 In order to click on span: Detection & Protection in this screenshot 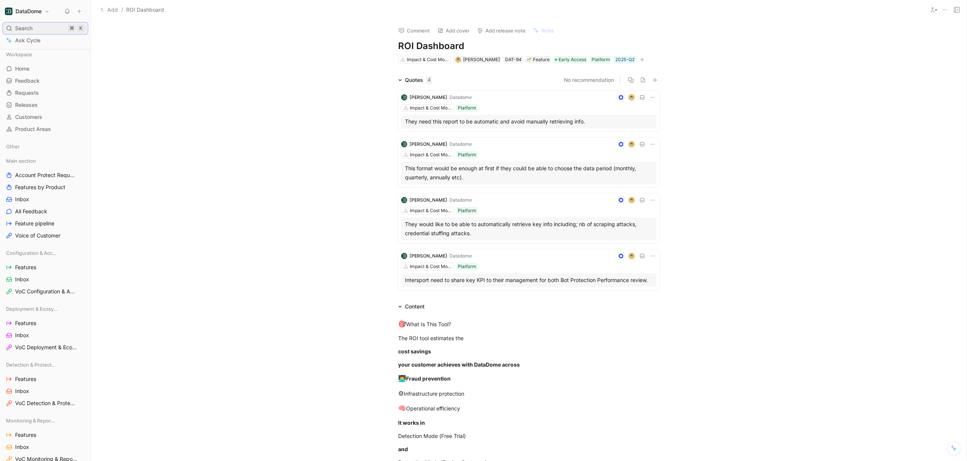, I will do `click(31, 365)`.